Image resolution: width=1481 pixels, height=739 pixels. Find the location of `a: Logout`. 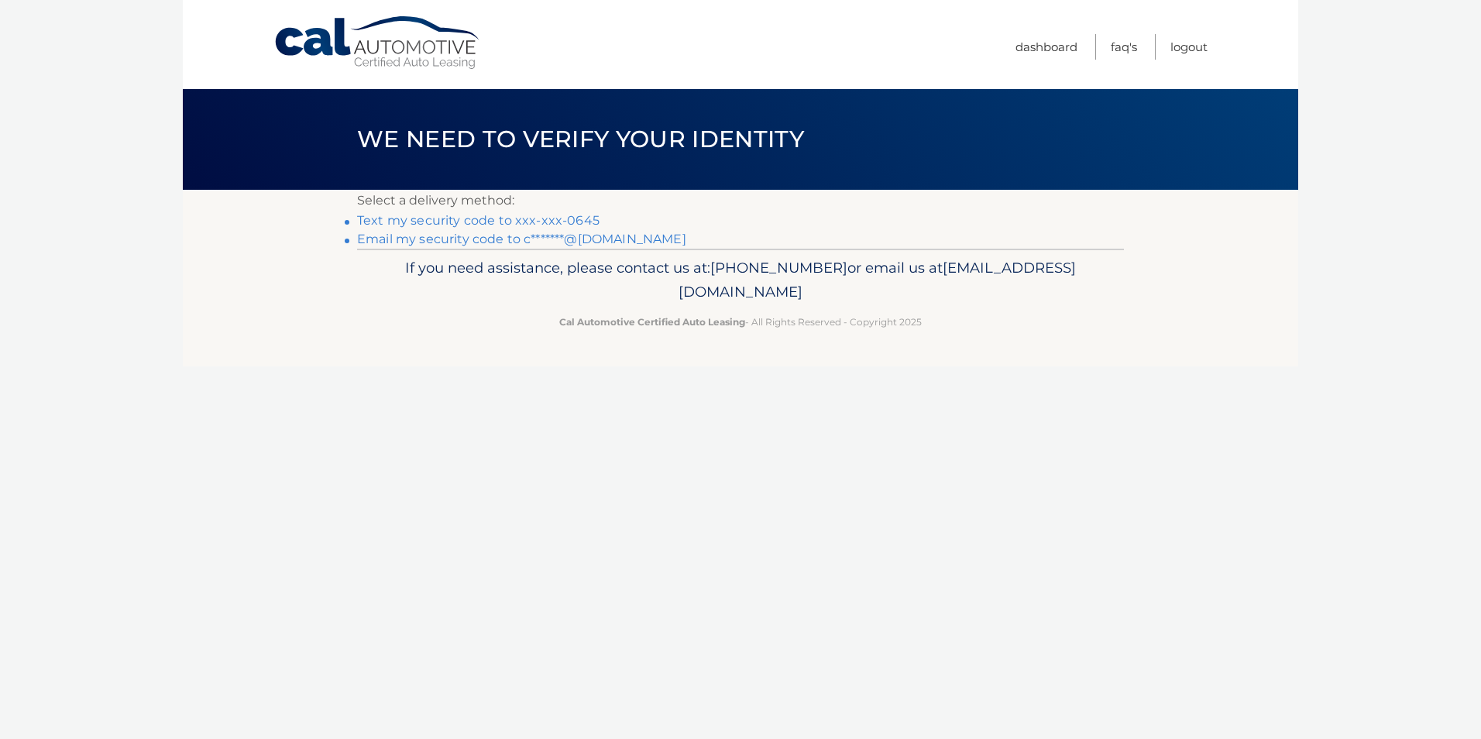

a: Logout is located at coordinates (1189, 46).